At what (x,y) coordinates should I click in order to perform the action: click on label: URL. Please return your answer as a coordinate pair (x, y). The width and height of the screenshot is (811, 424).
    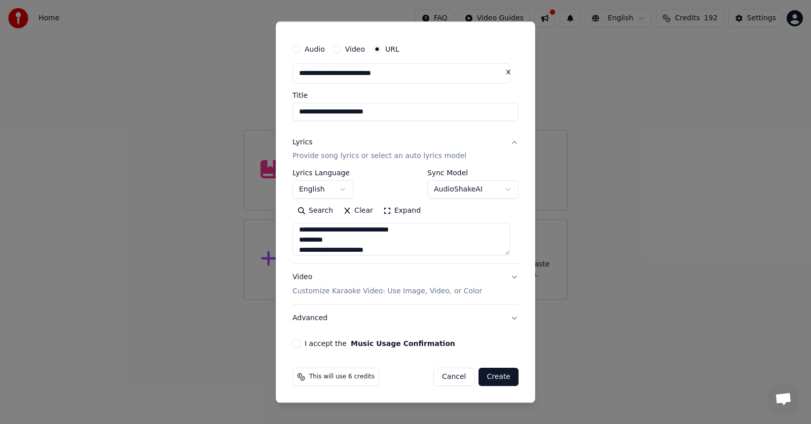
    Looking at the image, I should click on (392, 49).